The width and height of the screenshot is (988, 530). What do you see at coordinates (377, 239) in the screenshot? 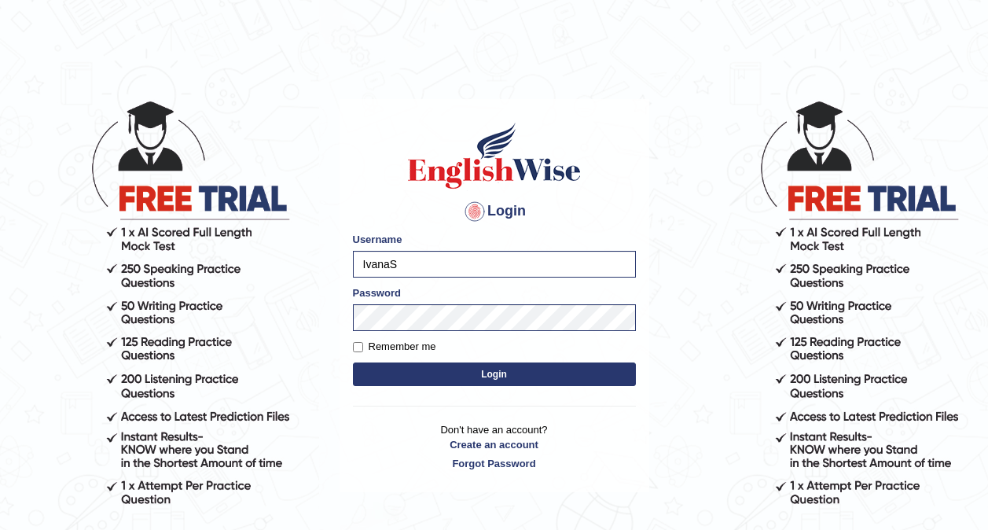
I see `label: Username` at bounding box center [377, 239].